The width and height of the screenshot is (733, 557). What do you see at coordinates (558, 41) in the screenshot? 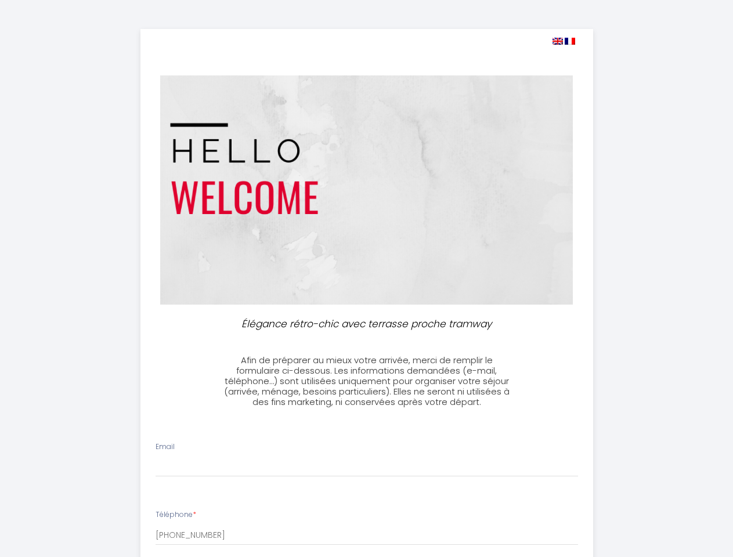
I see `img: en.png` at bounding box center [558, 41].